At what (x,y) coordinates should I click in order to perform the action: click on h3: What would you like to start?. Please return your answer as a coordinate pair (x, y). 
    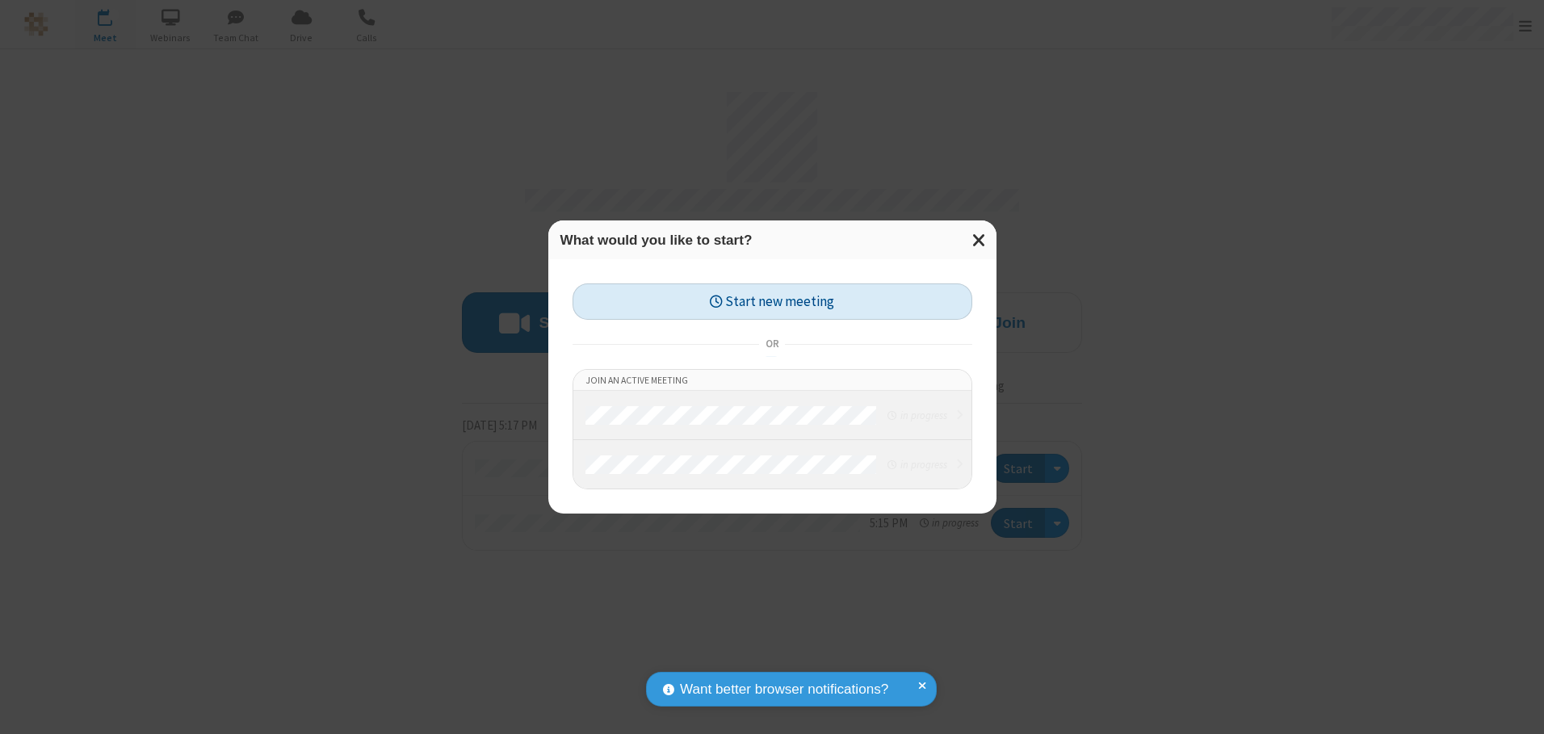
    Looking at the image, I should click on (772, 240).